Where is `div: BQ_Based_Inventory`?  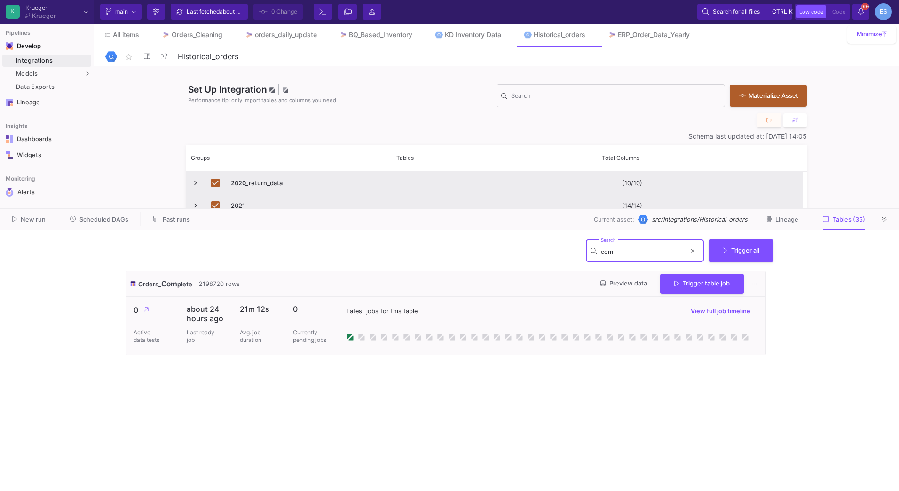
div: BQ_Based_Inventory is located at coordinates (380, 35).